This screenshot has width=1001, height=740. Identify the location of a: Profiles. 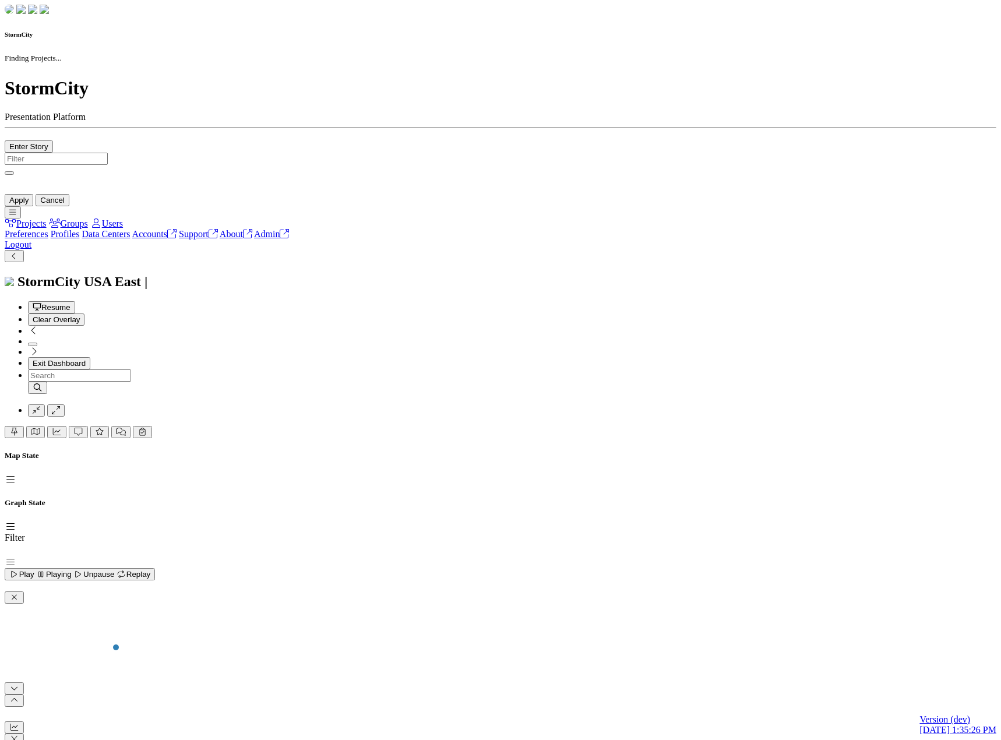
(65, 234).